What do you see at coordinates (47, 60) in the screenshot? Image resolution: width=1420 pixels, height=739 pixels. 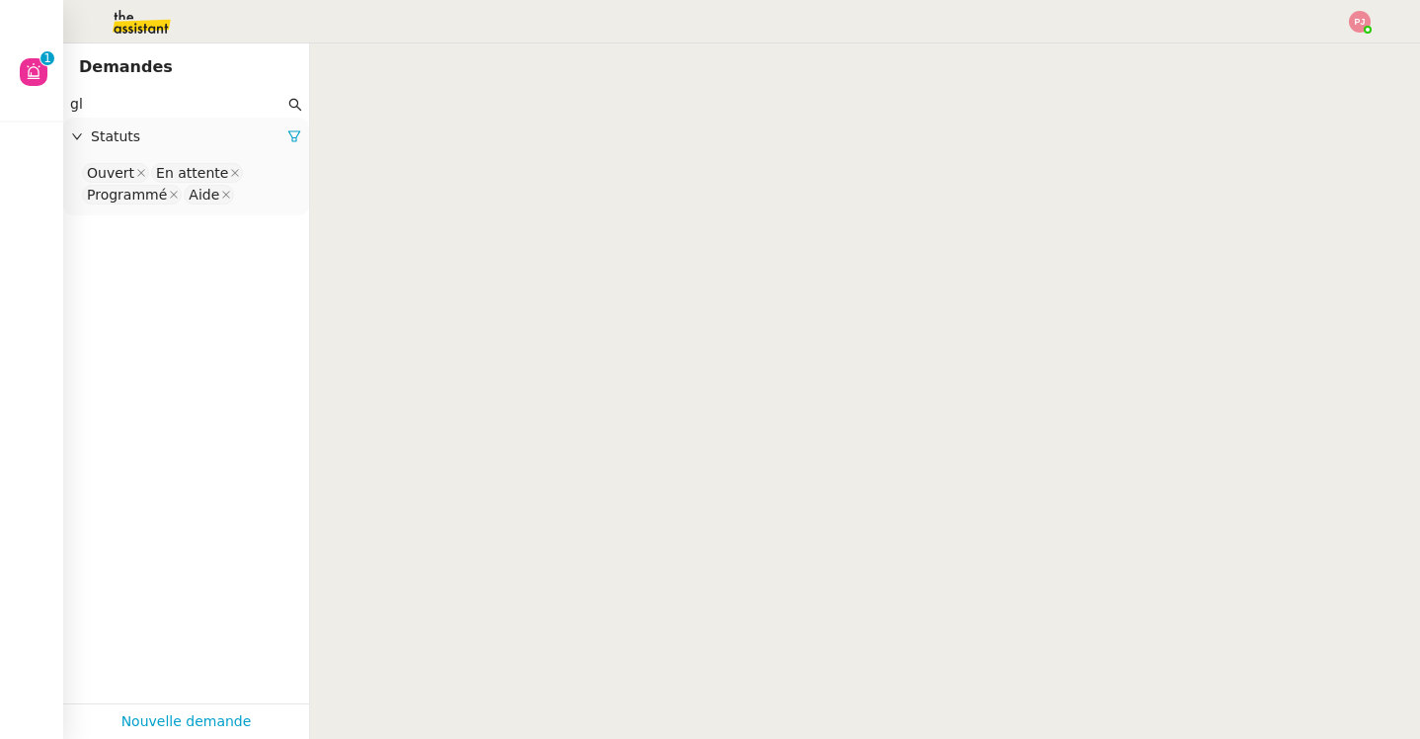 I see `p: 1` at bounding box center [47, 60].